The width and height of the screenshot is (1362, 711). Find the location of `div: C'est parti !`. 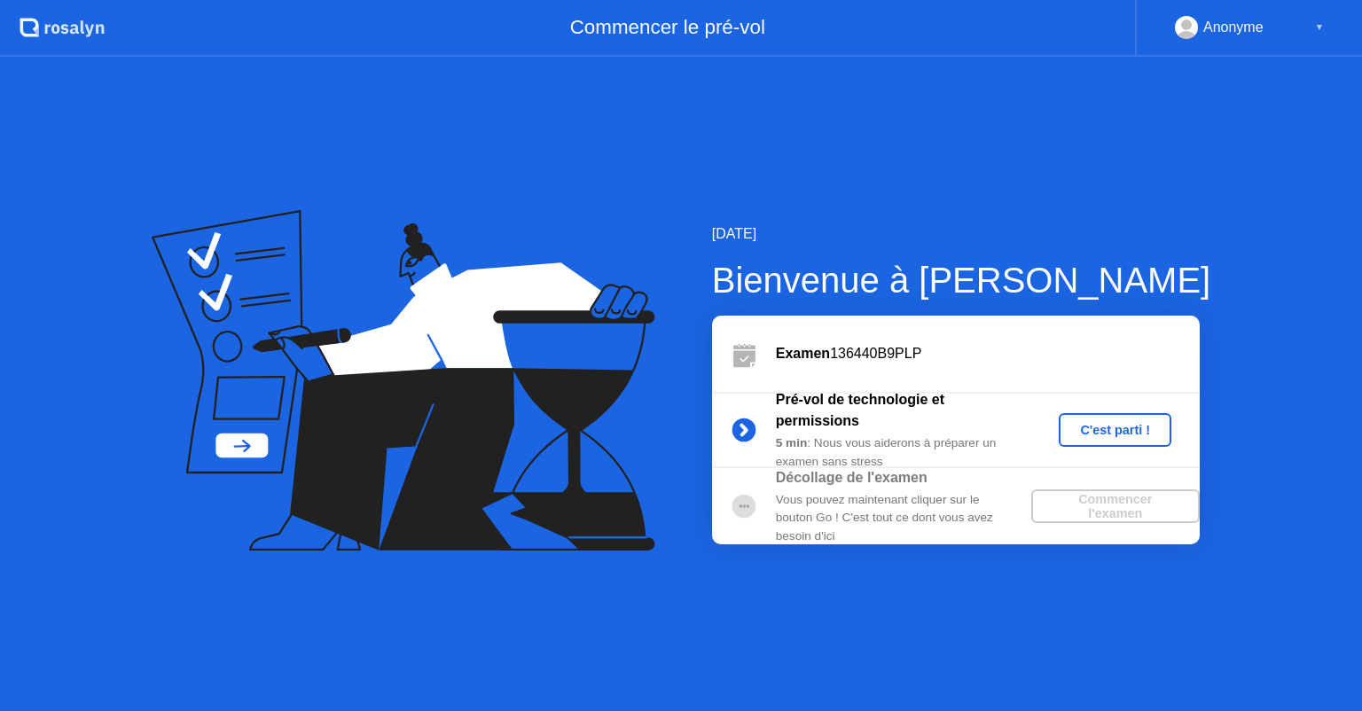

div: C'est parti ! is located at coordinates (1115, 430).